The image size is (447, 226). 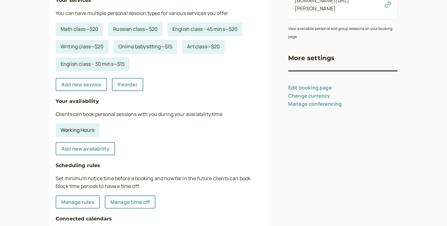 What do you see at coordinates (130, 202) in the screenshot?
I see `a: Manage time off` at bounding box center [130, 202].